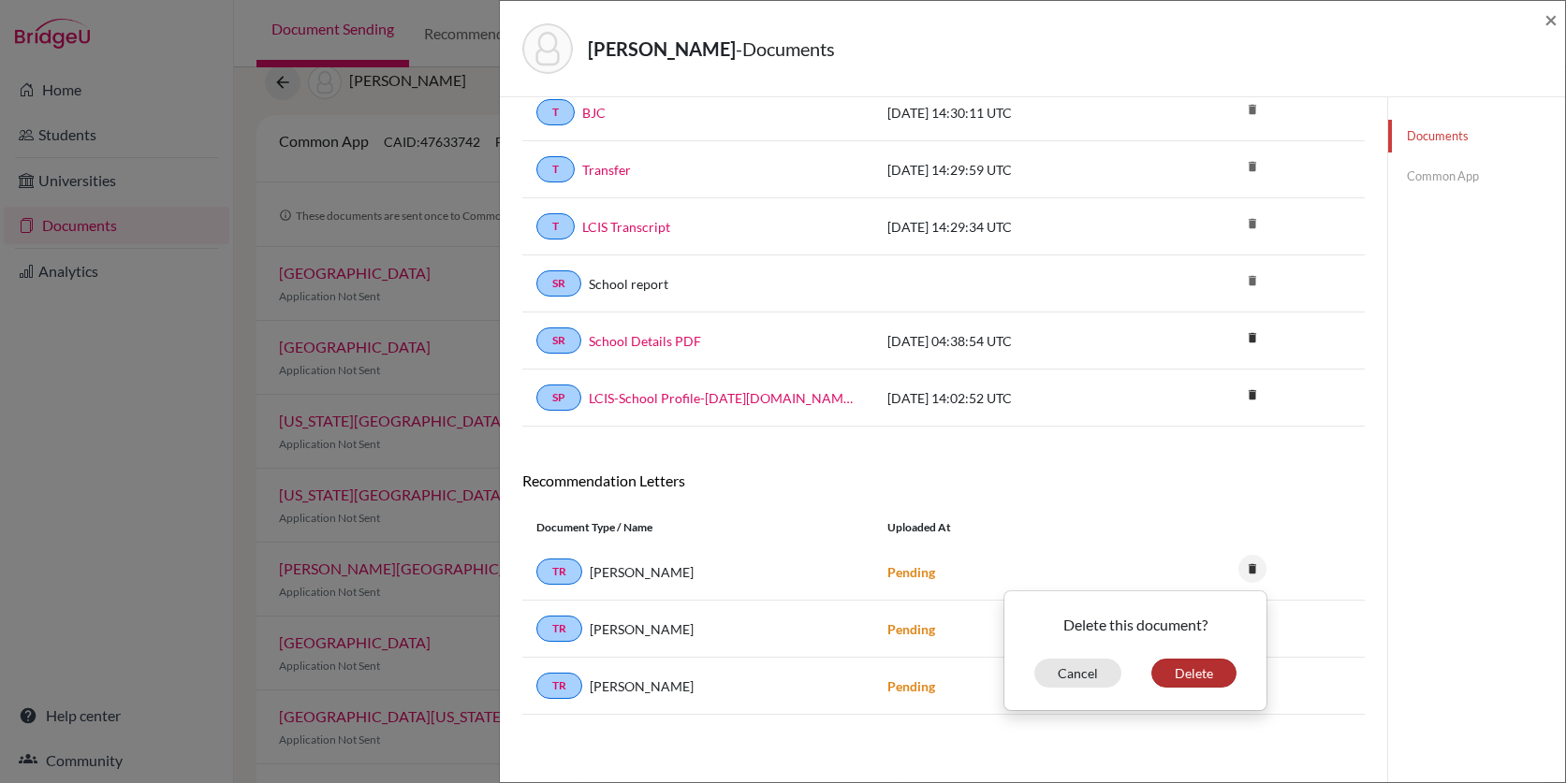 The image size is (1566, 783). I want to click on a: Documents, so click(1476, 136).